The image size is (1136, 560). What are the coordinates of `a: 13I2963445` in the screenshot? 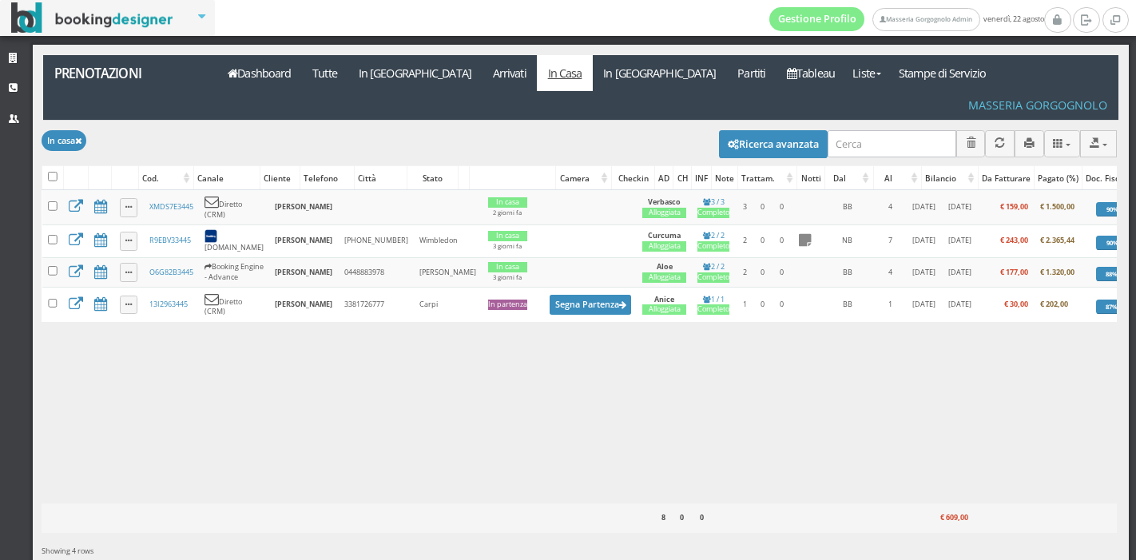 It's located at (169, 304).